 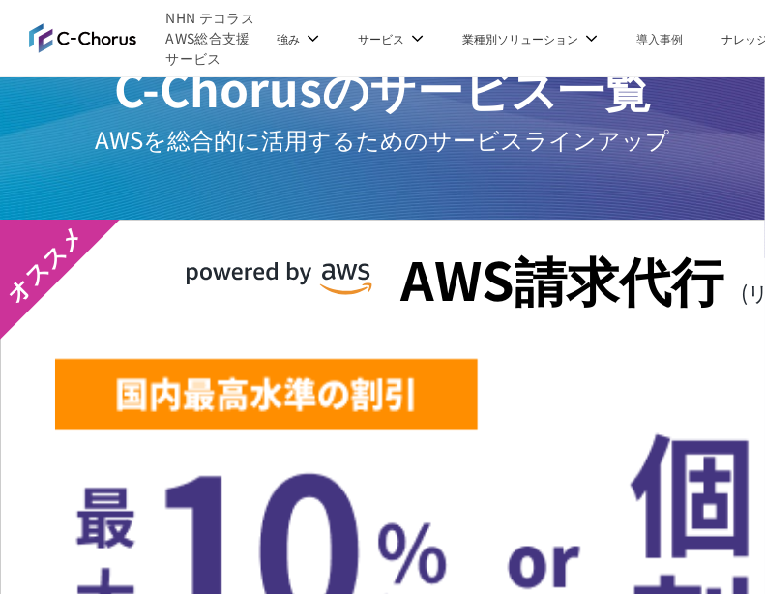 I want to click on img: powered by AWS, so click(x=280, y=279).